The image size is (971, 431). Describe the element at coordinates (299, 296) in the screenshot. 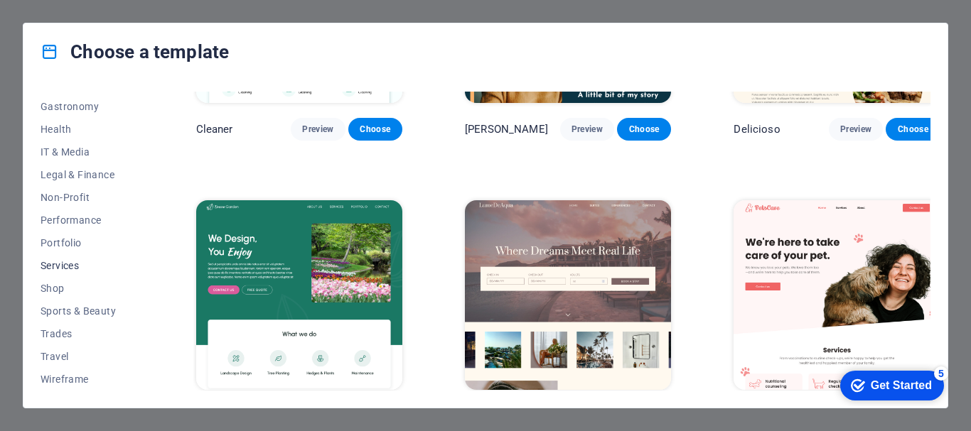

I see `img: Dream Garden` at that location.